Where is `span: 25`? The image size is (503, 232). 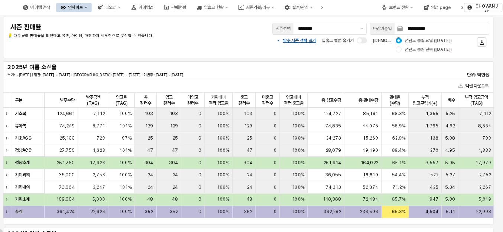 span: 25 is located at coordinates (249, 138).